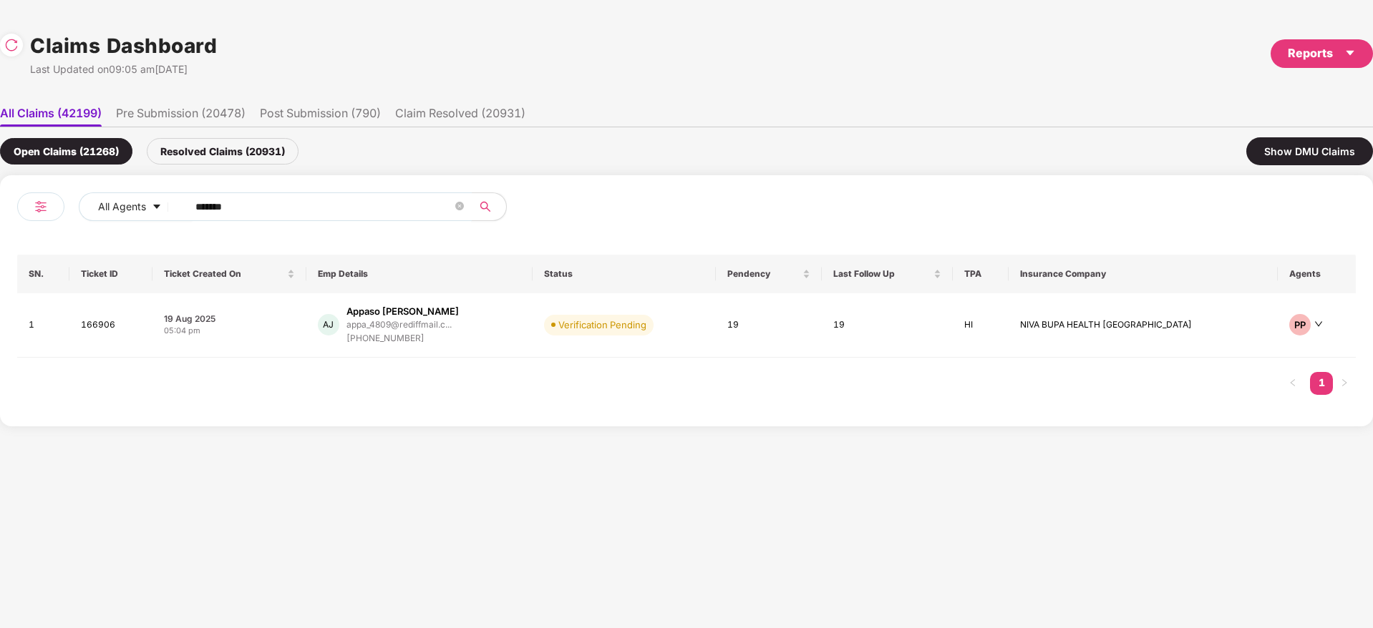 The height and width of the screenshot is (628, 1373). What do you see at coordinates (1344, 384) in the screenshot?
I see `button: right` at bounding box center [1344, 384].